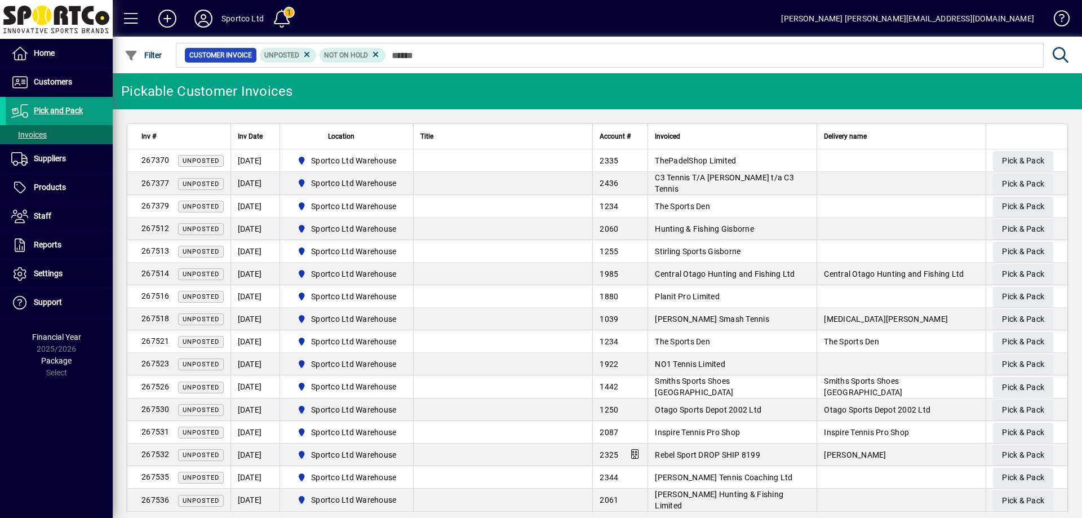 This screenshot has height=518, width=1082. What do you see at coordinates (341, 136) in the screenshot?
I see `span: Location` at bounding box center [341, 136].